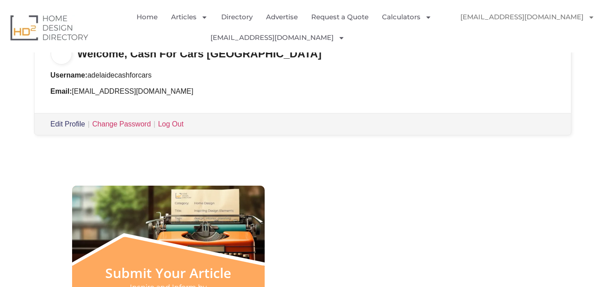  Describe the element at coordinates (303, 75) in the screenshot. I see `li: adelaidecashforcars` at that location.